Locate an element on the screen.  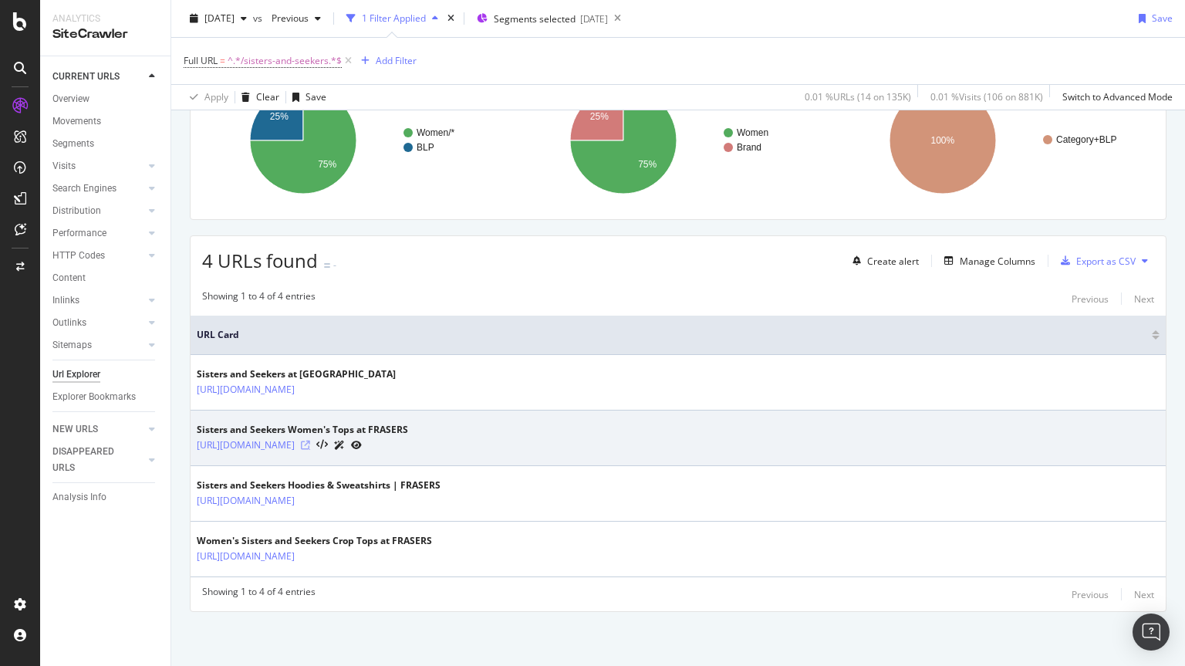
div: Distribution is located at coordinates (76, 211).